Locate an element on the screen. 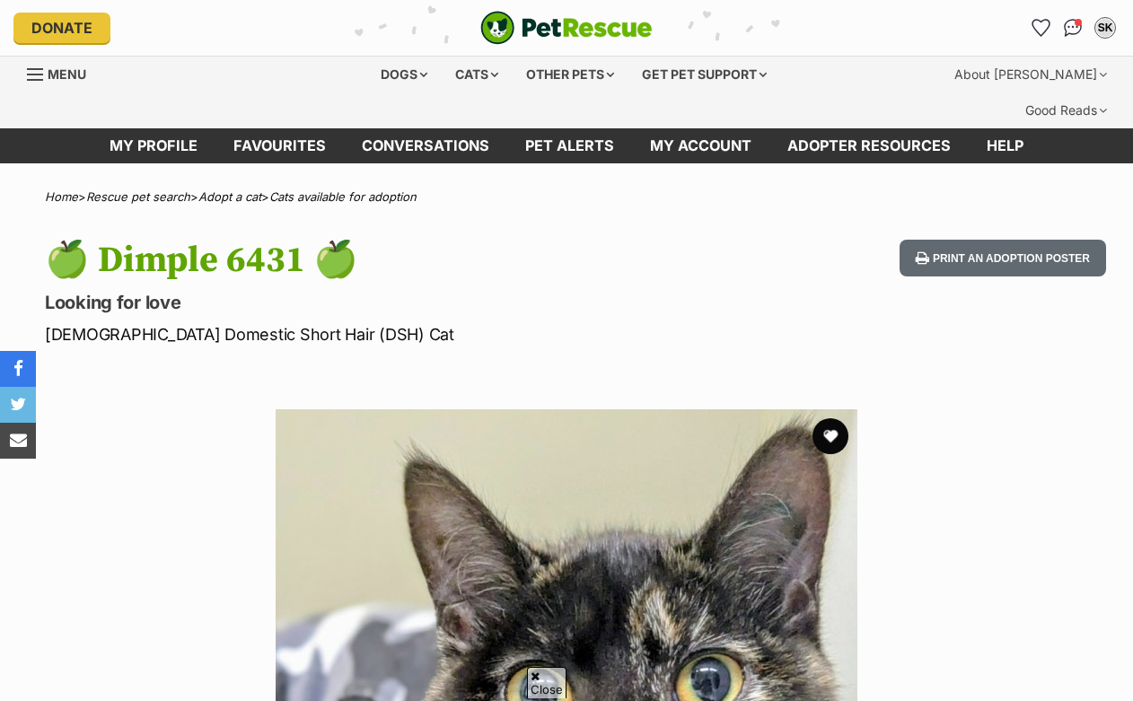 This screenshot has height=701, width=1133. a: Pet alerts is located at coordinates (569, 145).